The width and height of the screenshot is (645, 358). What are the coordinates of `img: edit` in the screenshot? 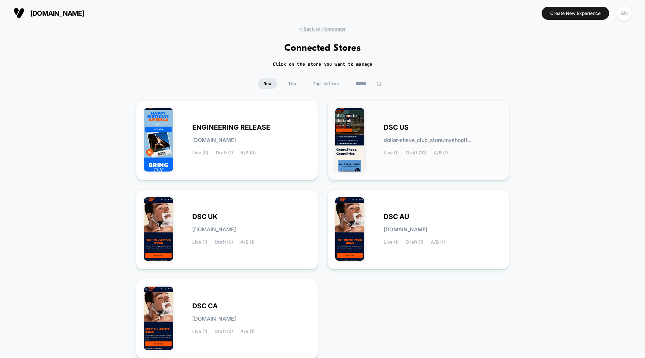 It's located at (379, 84).